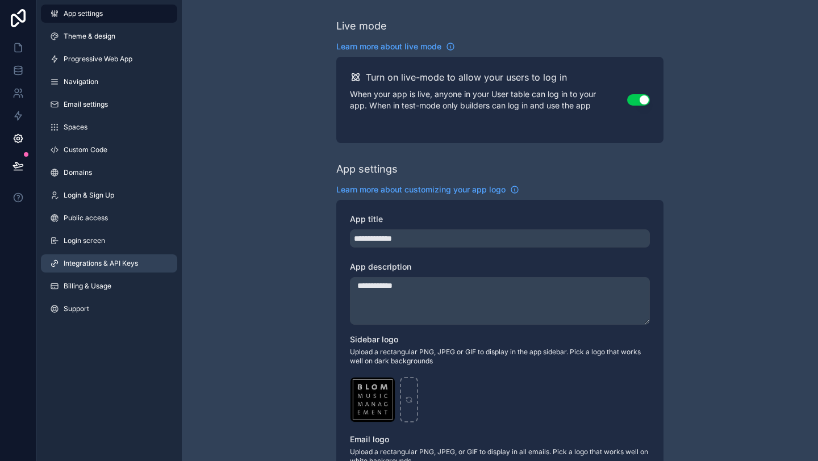 This screenshot has height=461, width=818. Describe the element at coordinates (109, 173) in the screenshot. I see `a: Domains` at that location.